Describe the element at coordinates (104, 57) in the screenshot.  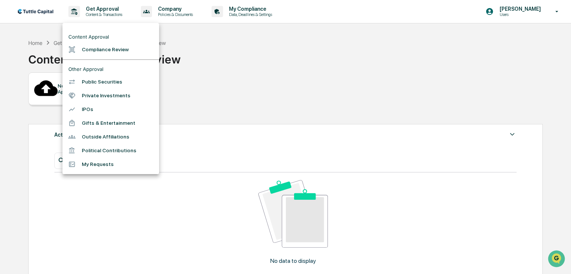
I see `div: Content Compliance Review` at that location.